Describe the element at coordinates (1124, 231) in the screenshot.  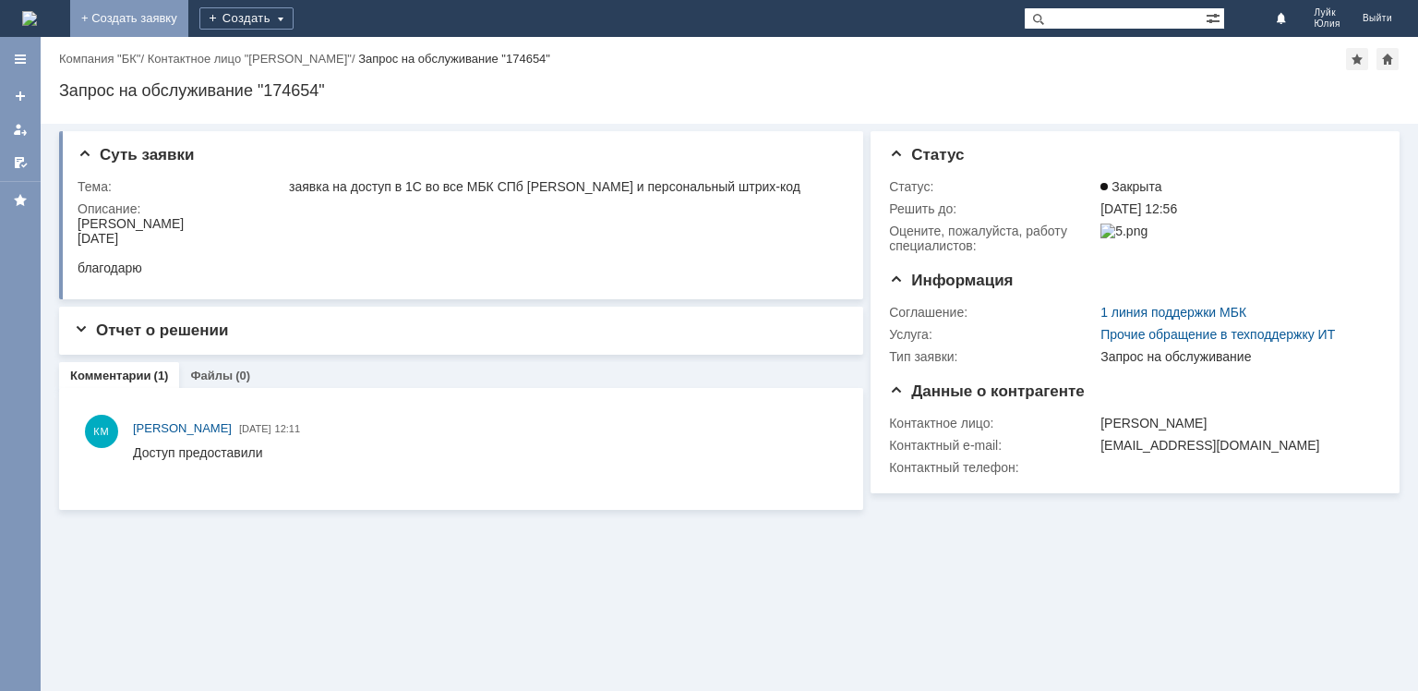
I see `img: 5.png` at that location.